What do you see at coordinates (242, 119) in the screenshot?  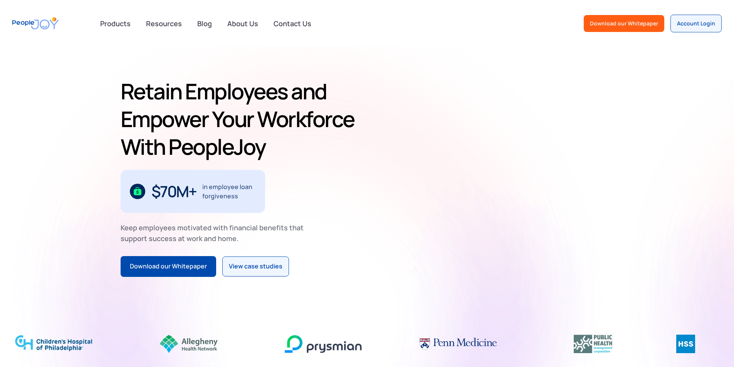 I see `h1: Retain Employees and Empower Your Workforce With PeopleJoy` at bounding box center [242, 119].